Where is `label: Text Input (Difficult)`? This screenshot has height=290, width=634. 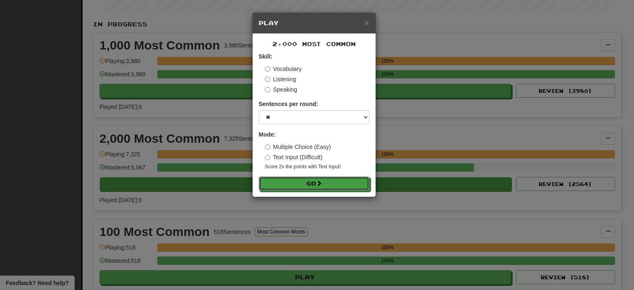
label: Text Input (Difficult) is located at coordinates (294, 157).